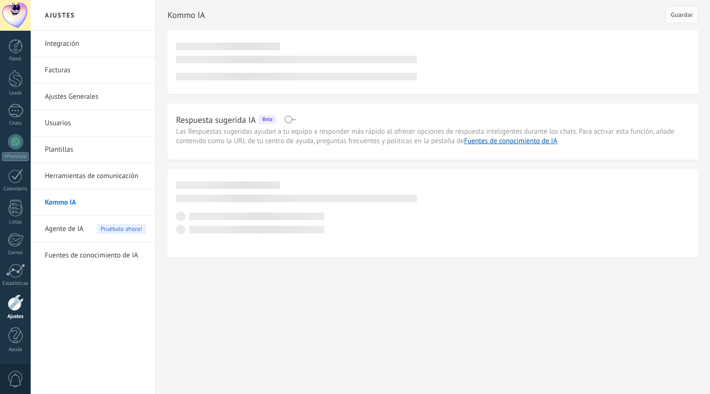 This screenshot has width=710, height=394. I want to click on span: Guardar, so click(682, 15).